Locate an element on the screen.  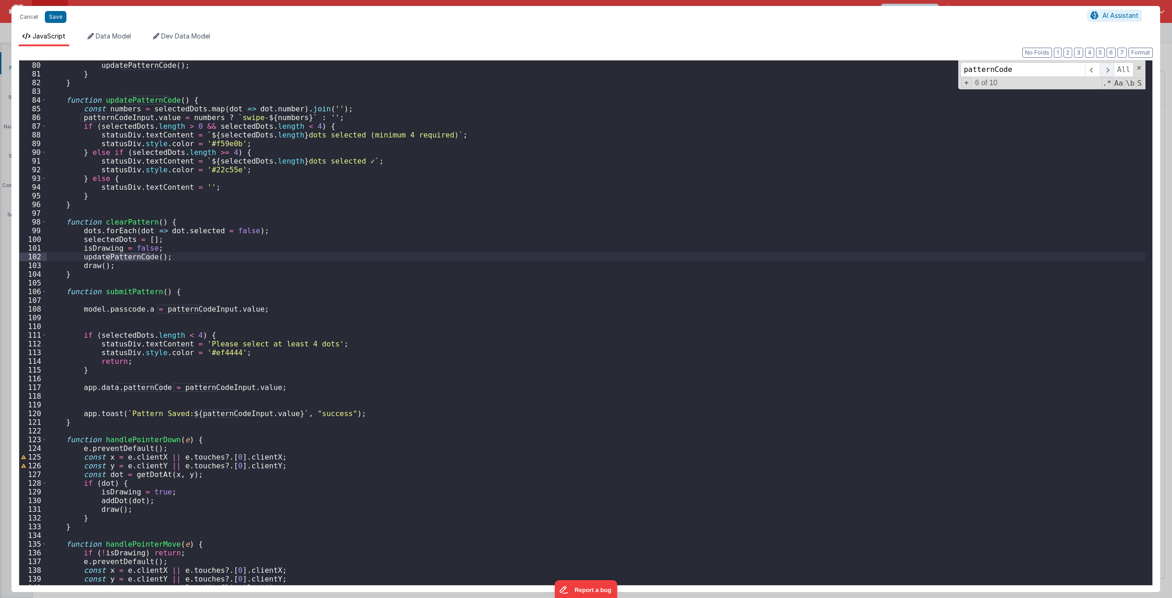
div: 119 is located at coordinates (33, 404).